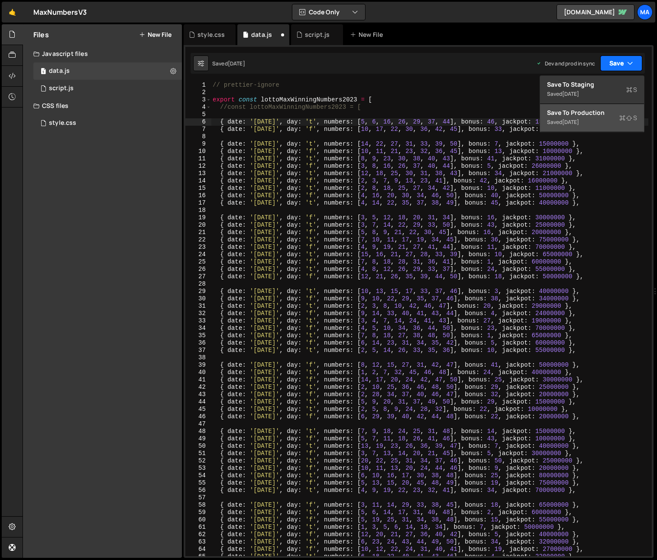 This screenshot has width=657, height=560. Describe the element at coordinates (198, 284) in the screenshot. I see `div: 28` at that location.